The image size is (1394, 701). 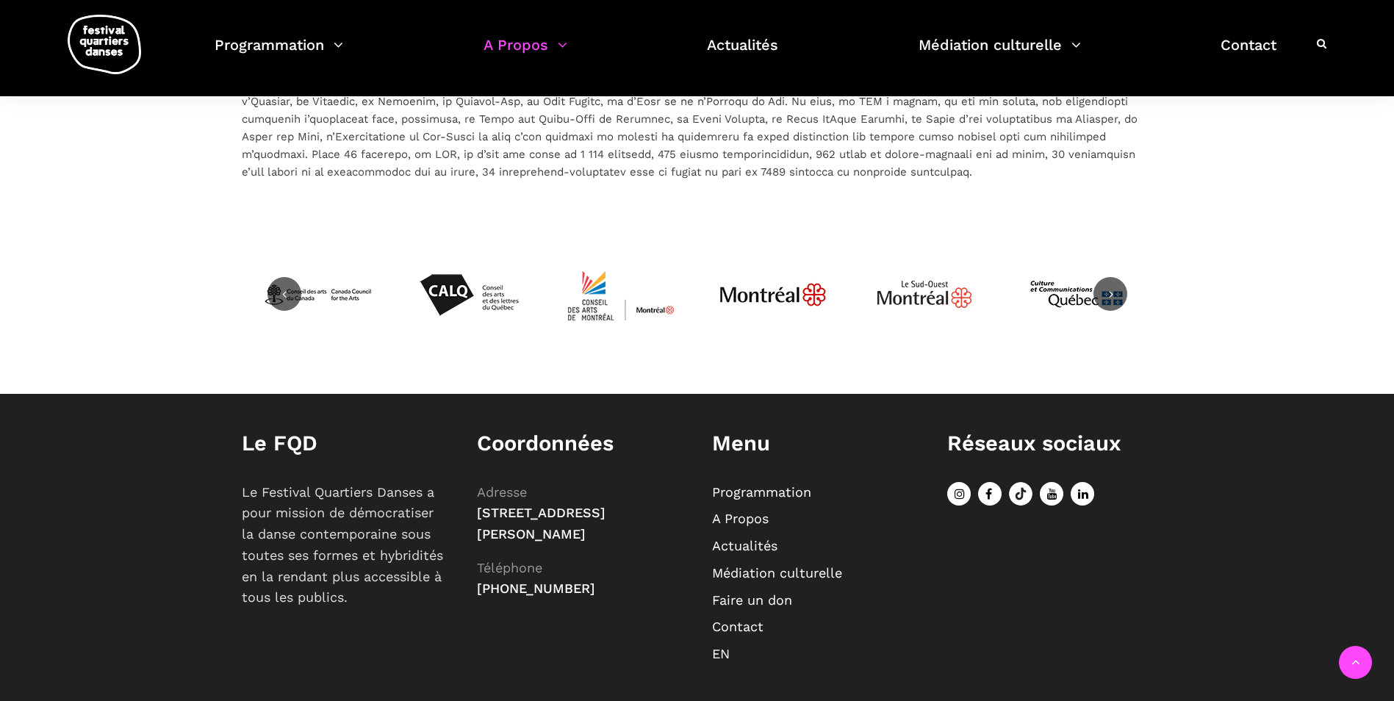 I want to click on img: Logo_Mtl_Le_Sud-Ouest.svg_, so click(x=925, y=295).